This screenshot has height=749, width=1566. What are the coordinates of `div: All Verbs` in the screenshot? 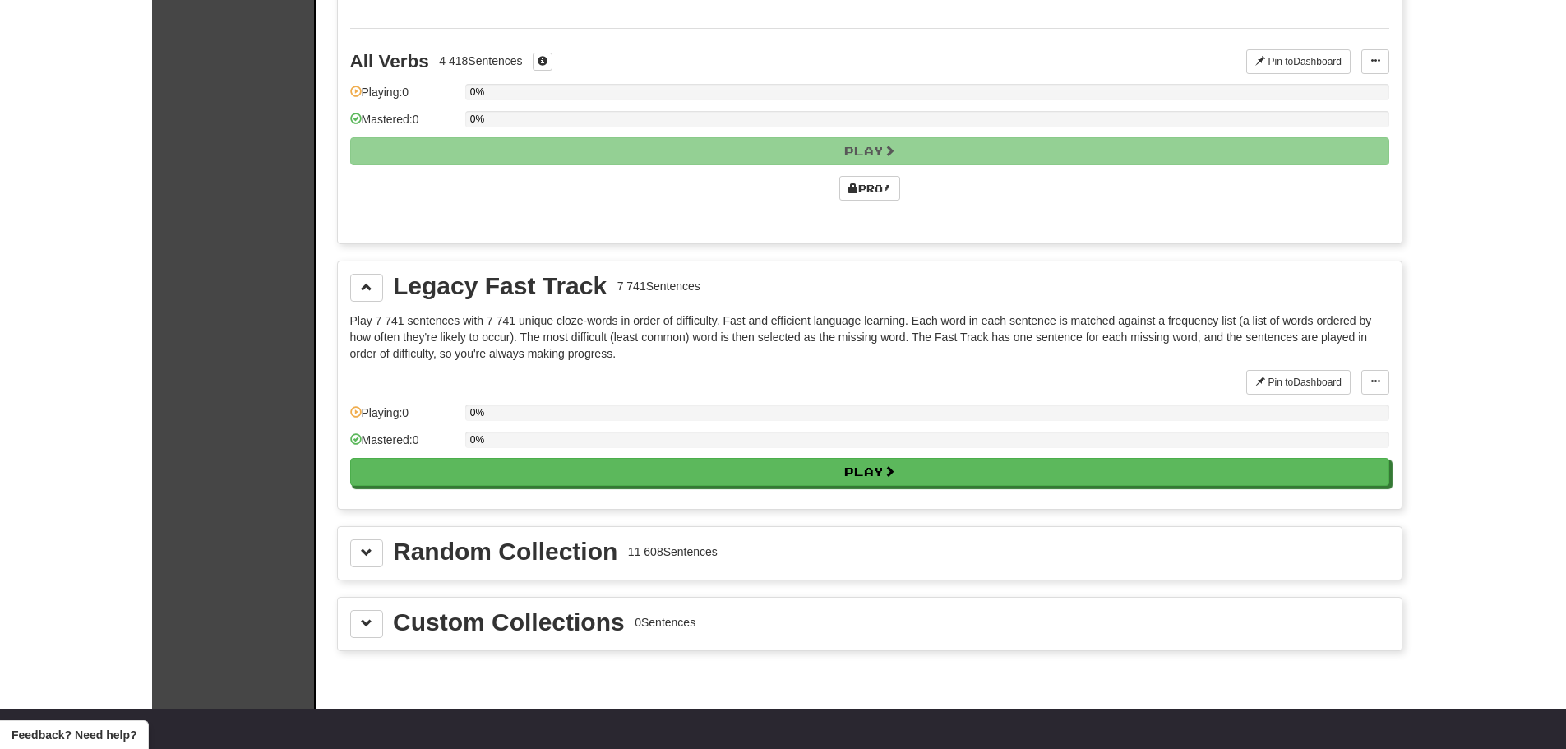 It's located at (390, 61).